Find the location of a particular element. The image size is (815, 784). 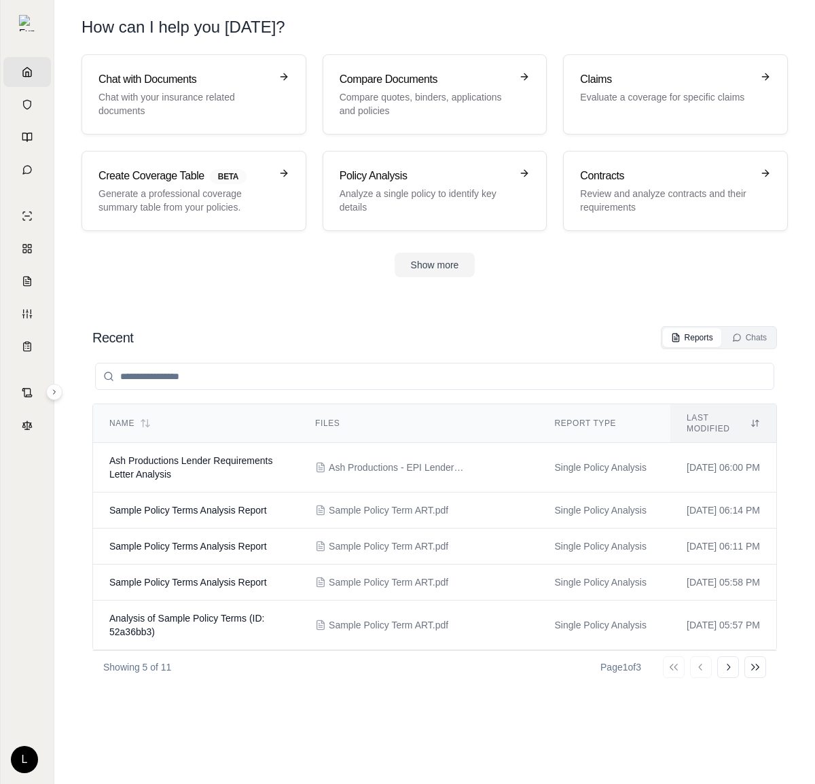

a: Single Policy is located at coordinates (27, 216).